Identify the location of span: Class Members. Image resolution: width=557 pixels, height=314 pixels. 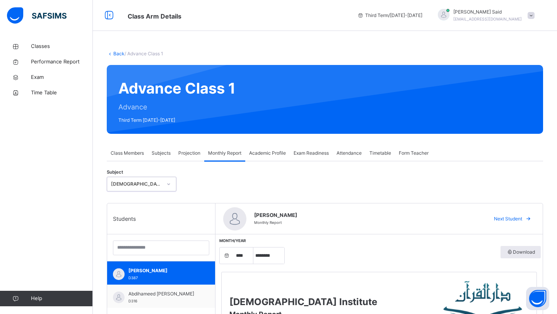
(127, 153).